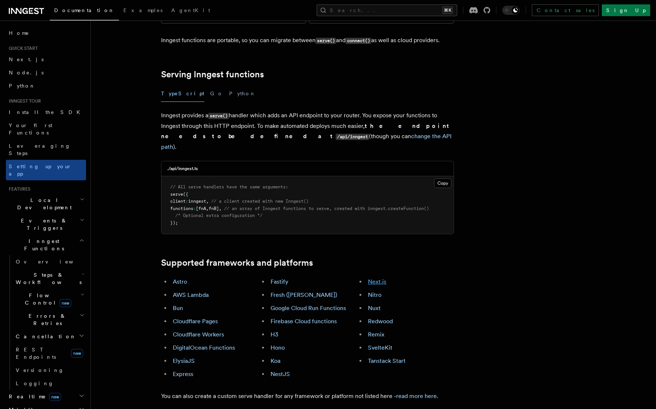 This screenshot has width=656, height=409. What do you see at coordinates (376, 334) in the screenshot?
I see `a: Remix` at bounding box center [376, 334].